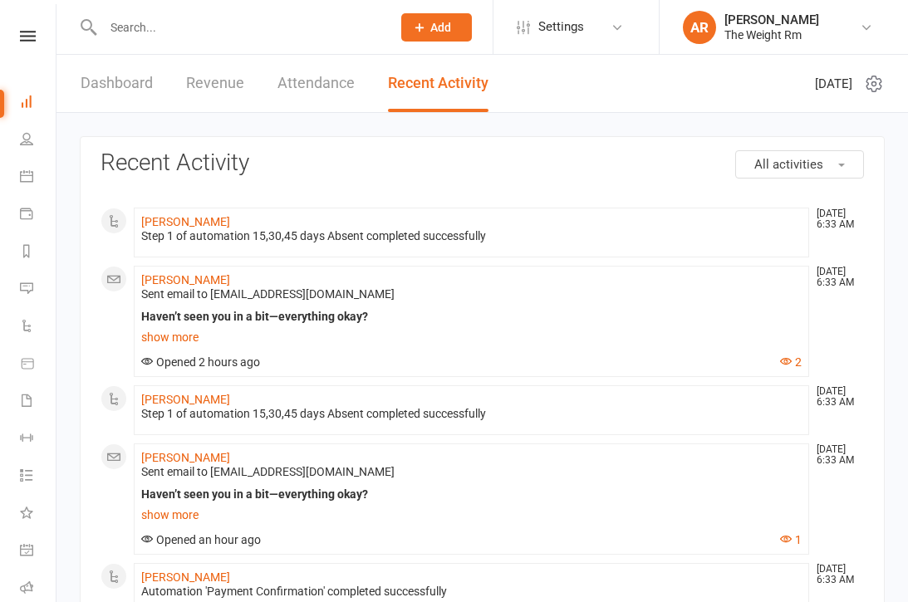 The width and height of the screenshot is (908, 602). What do you see at coordinates (38, 552) in the screenshot?
I see `a: General attendance kiosk mode` at bounding box center [38, 552].